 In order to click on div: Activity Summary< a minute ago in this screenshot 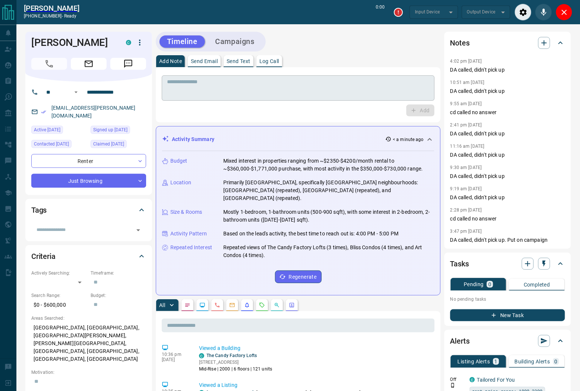, I will do `click(298, 139)`.